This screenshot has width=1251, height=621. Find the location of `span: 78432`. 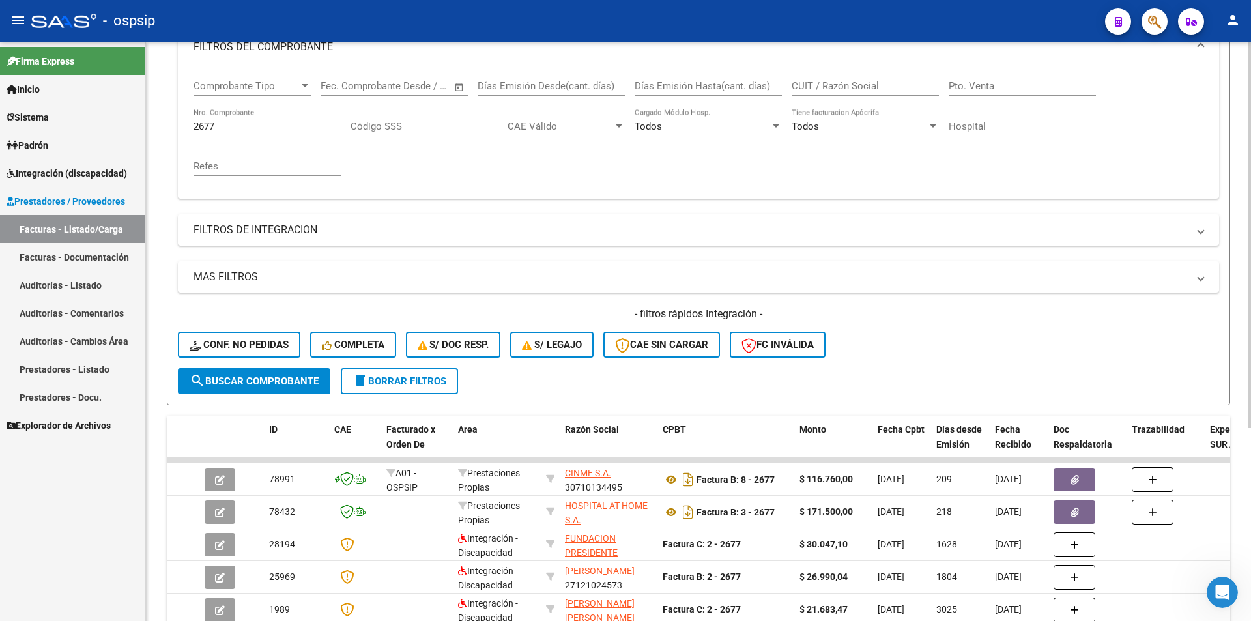

span: 78432 is located at coordinates (282, 511).